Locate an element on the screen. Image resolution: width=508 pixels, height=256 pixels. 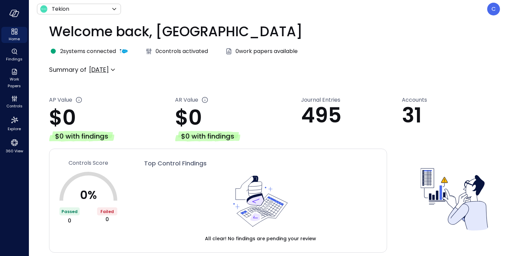
p: 0 % is located at coordinates (88, 195).